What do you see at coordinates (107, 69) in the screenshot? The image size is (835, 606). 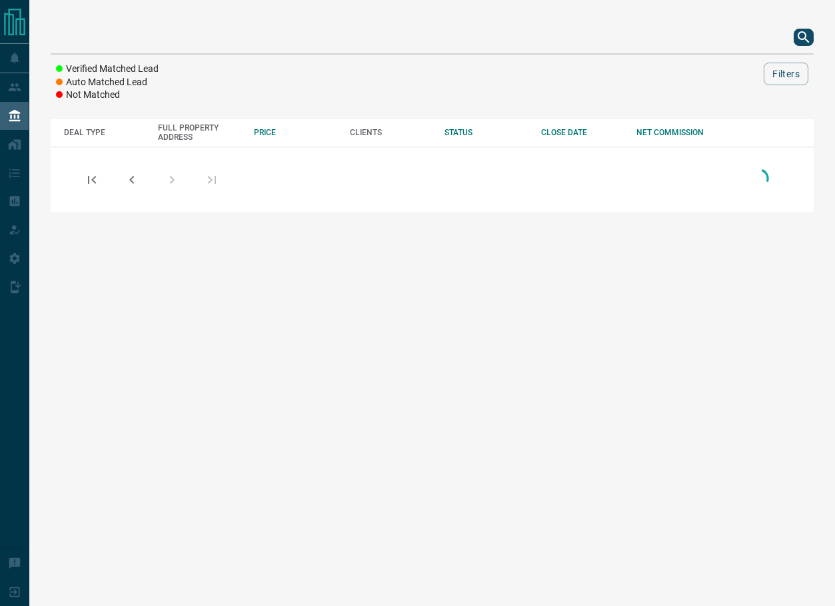 I see `li: Verified Matched Lead` at bounding box center [107, 69].